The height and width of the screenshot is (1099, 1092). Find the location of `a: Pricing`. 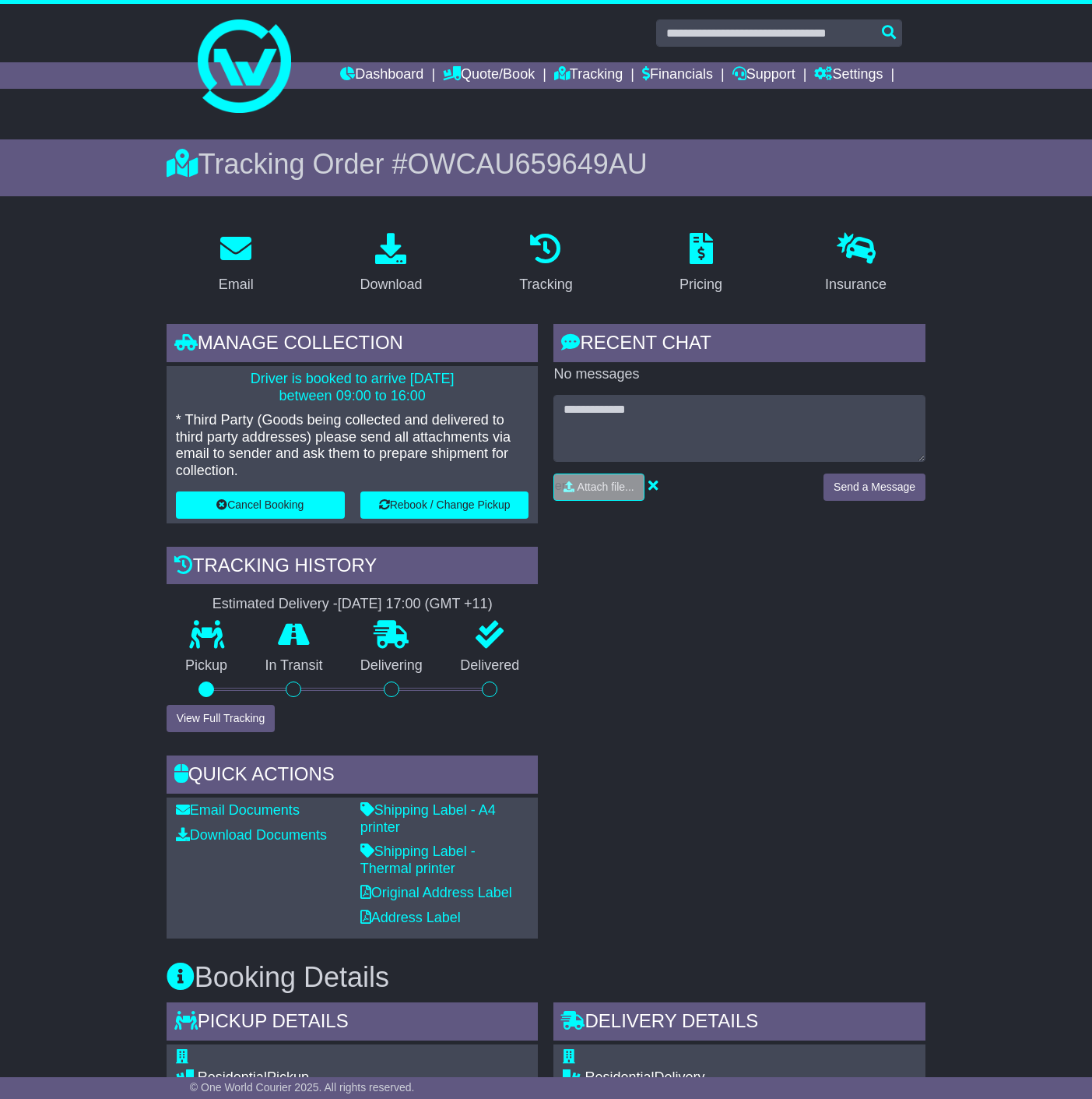

a: Pricing is located at coordinates (701, 264).